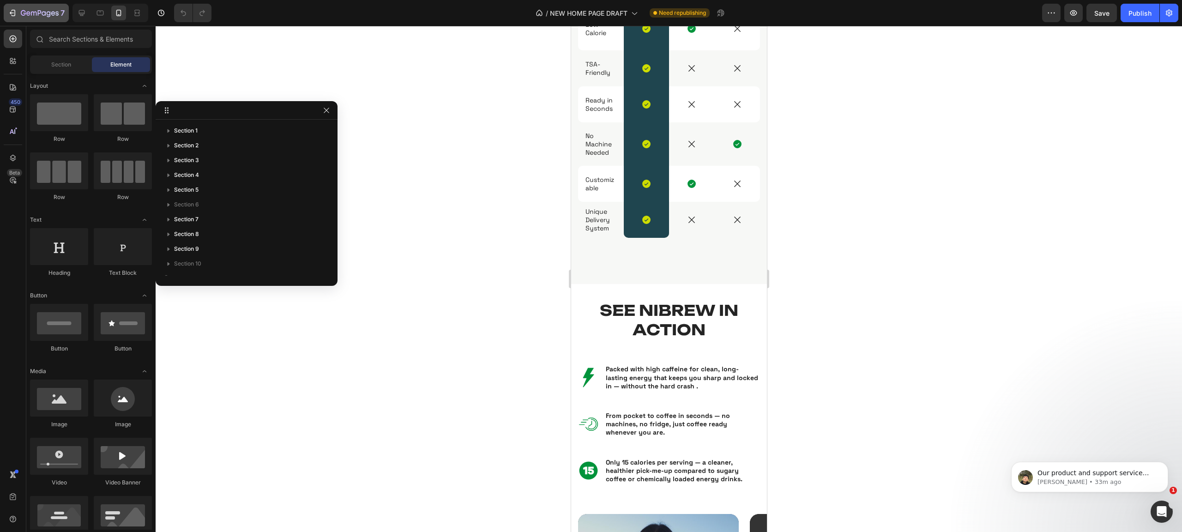 The image size is (1182, 532). Describe the element at coordinates (588, 13) in the screenshot. I see `span: NEW HOME PAGE DRAFT` at that location.